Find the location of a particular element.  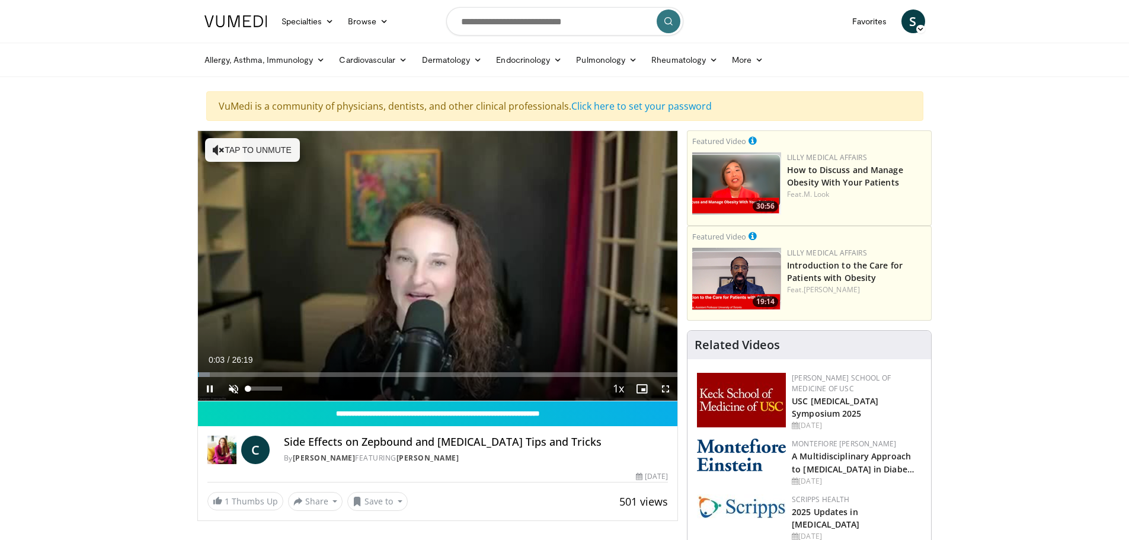

button: Save to is located at coordinates (377, 501).